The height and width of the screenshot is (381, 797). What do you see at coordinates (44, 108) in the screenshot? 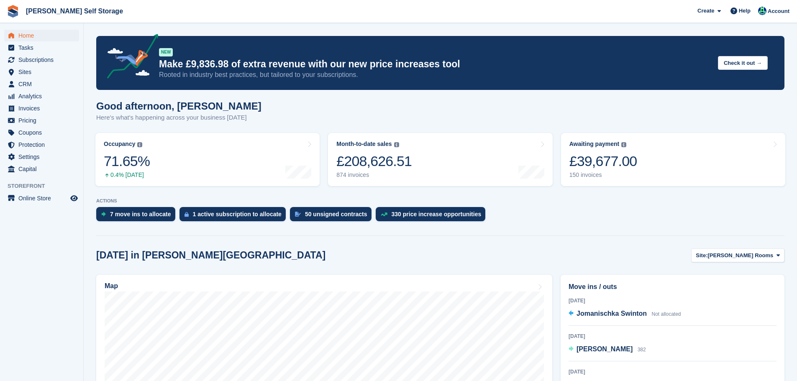
I see `span: Invoices` at bounding box center [44, 108].